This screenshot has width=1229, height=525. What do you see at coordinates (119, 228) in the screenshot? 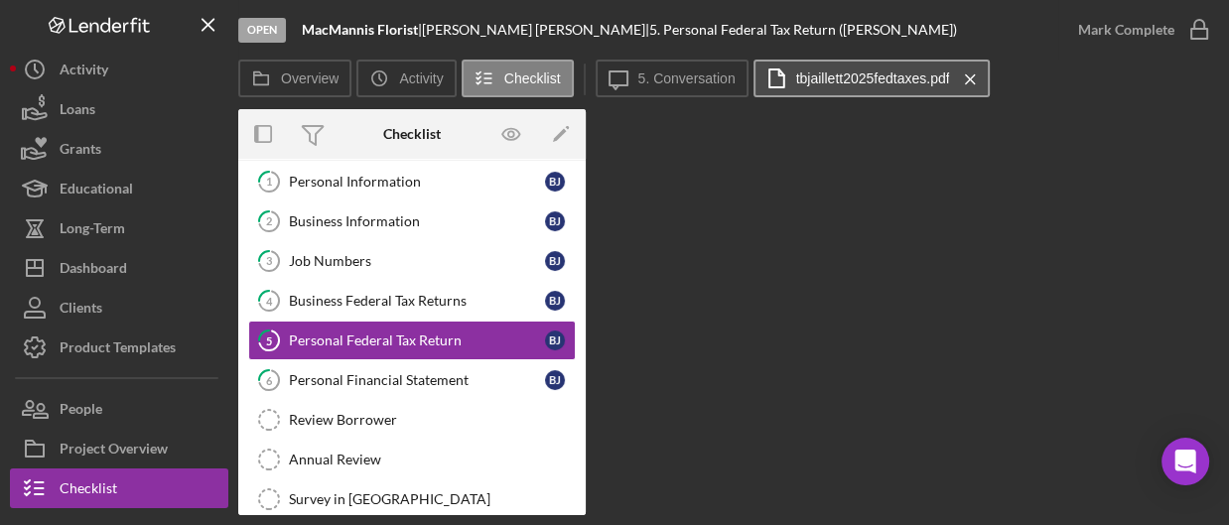
I see `a: Long-Term` at bounding box center [119, 228].